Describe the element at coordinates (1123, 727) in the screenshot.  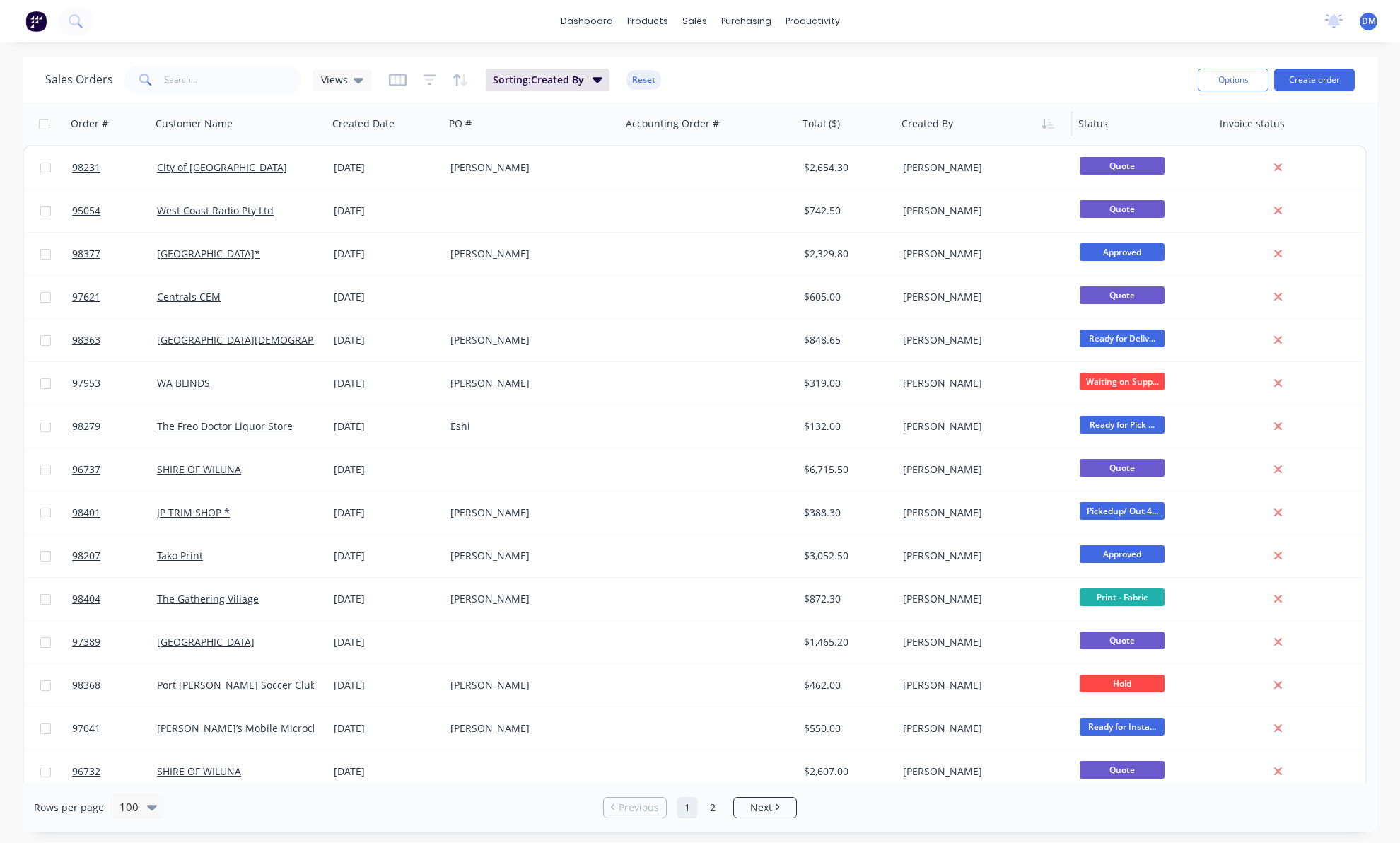
I see `span: Ready for Insta...` at that location.